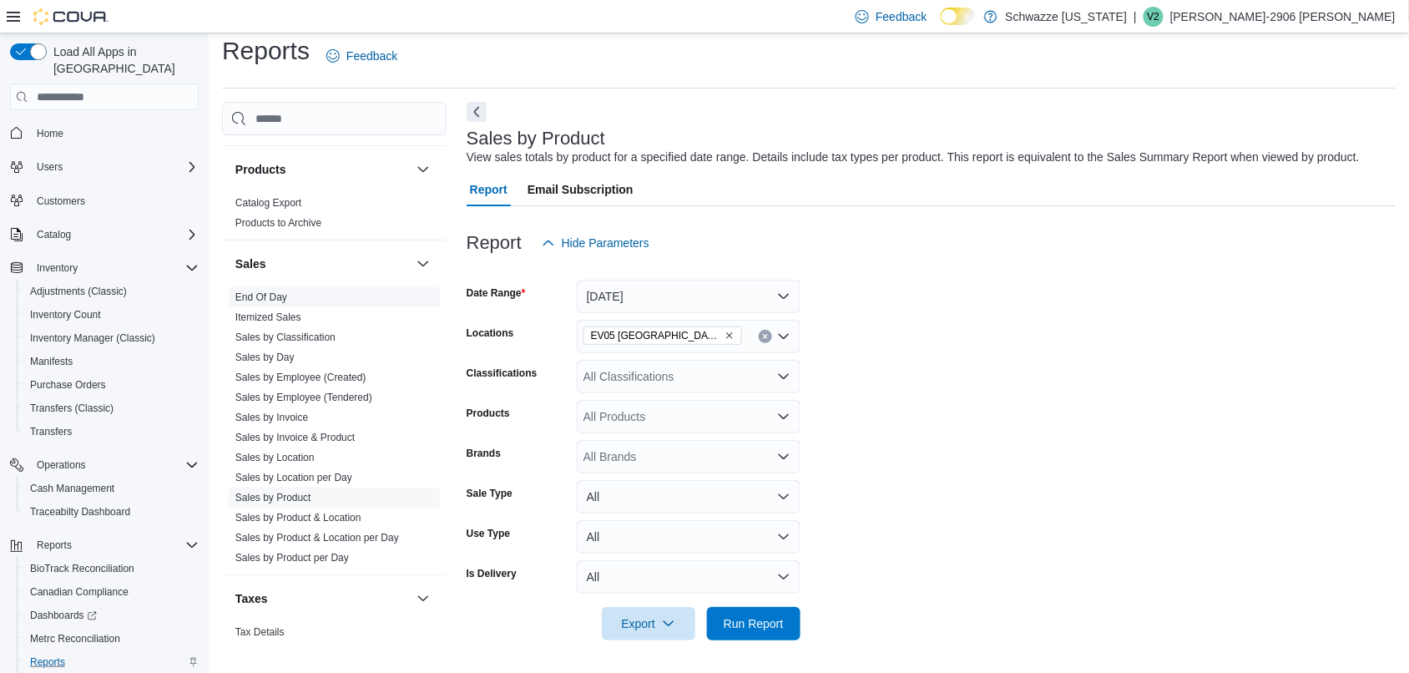 The height and width of the screenshot is (673, 1409). What do you see at coordinates (295, 437) in the screenshot?
I see `a: Sales by Invoice & Product` at bounding box center [295, 437].